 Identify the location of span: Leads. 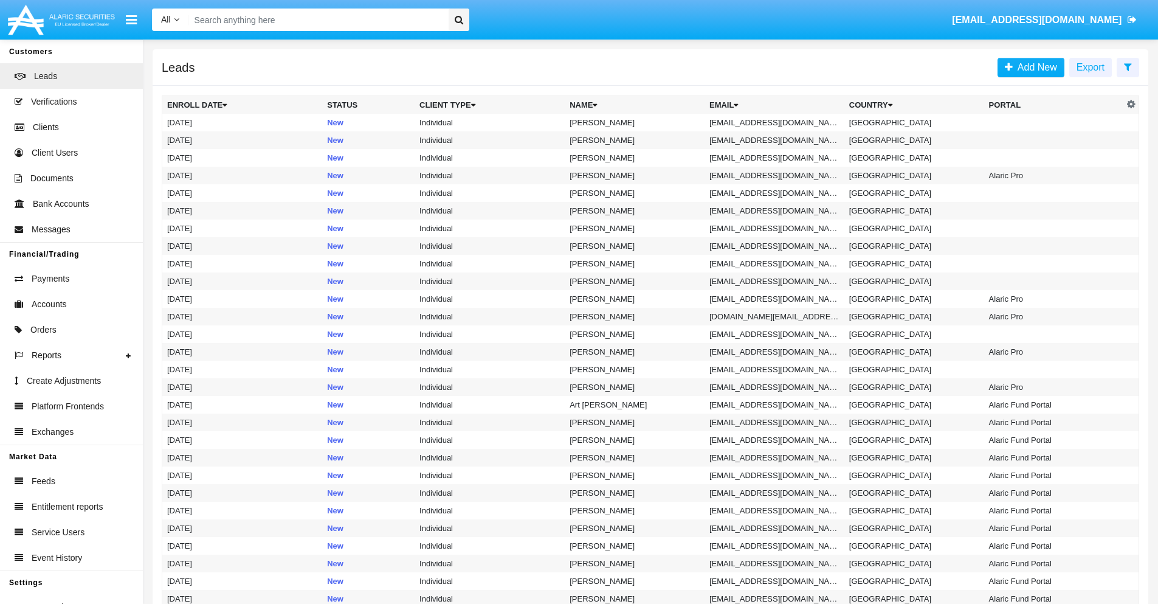
(46, 76).